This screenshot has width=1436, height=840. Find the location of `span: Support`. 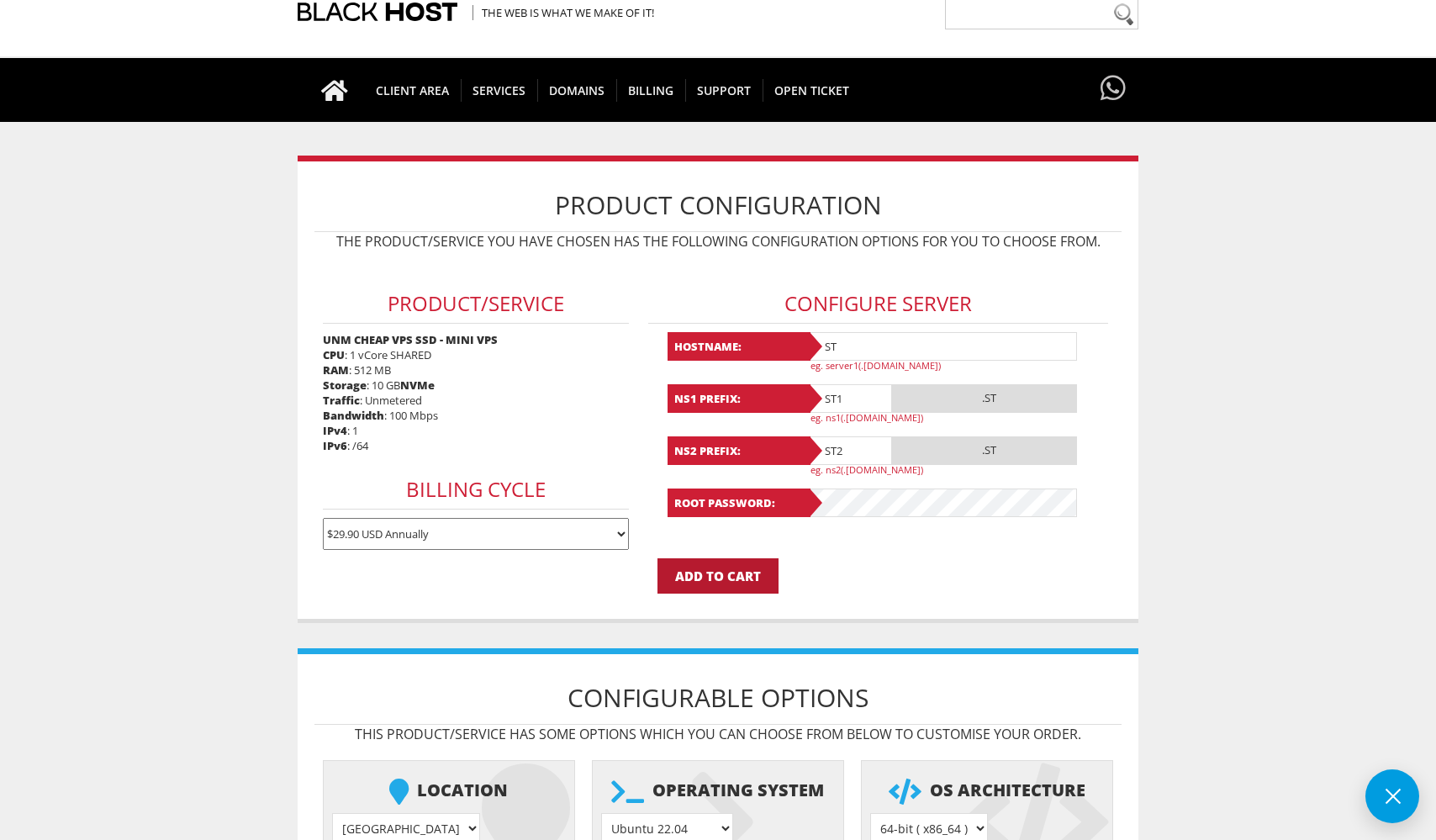

span: Support is located at coordinates (724, 90).